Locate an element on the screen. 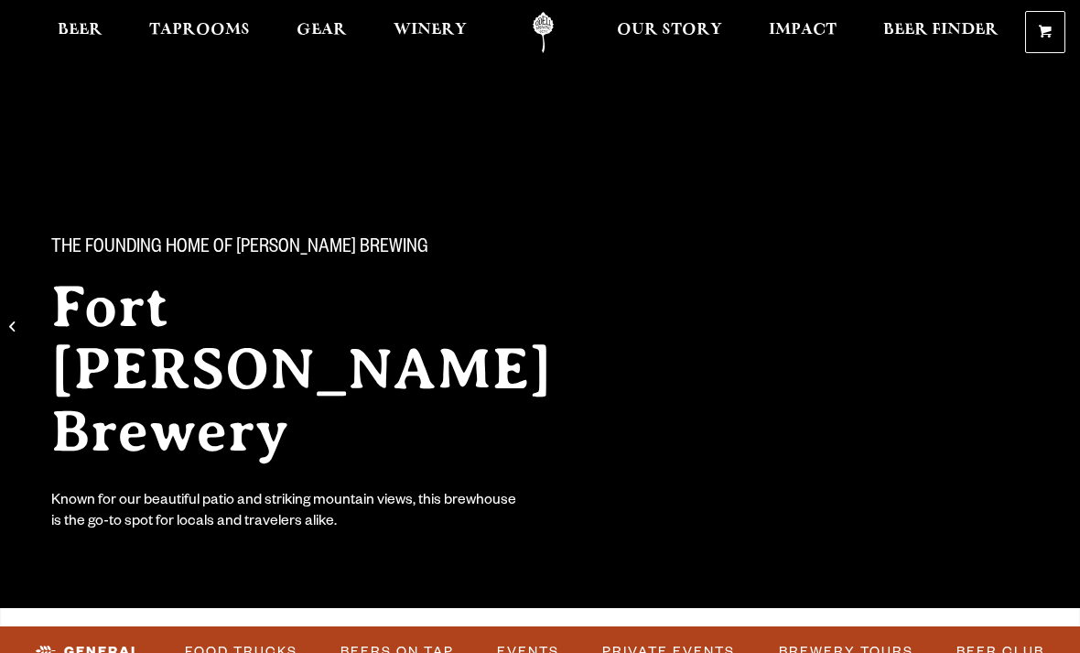  span: Beer is located at coordinates (80, 30).